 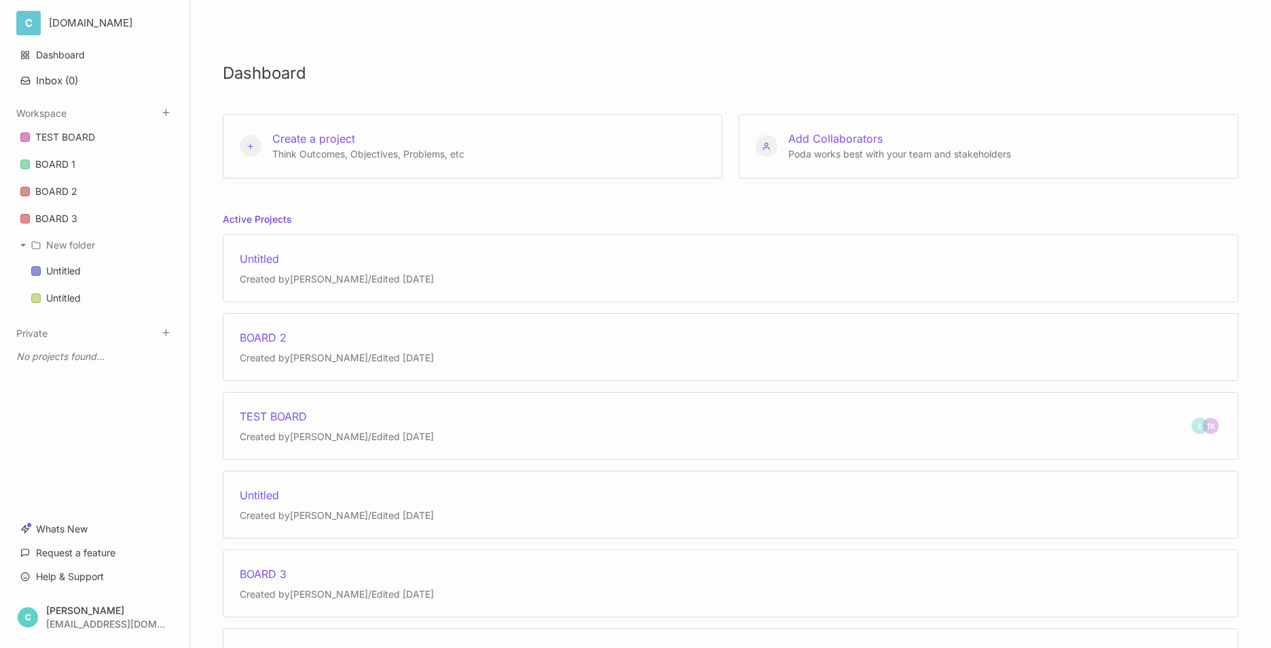 I want to click on a: Whats New, so click(x=94, y=529).